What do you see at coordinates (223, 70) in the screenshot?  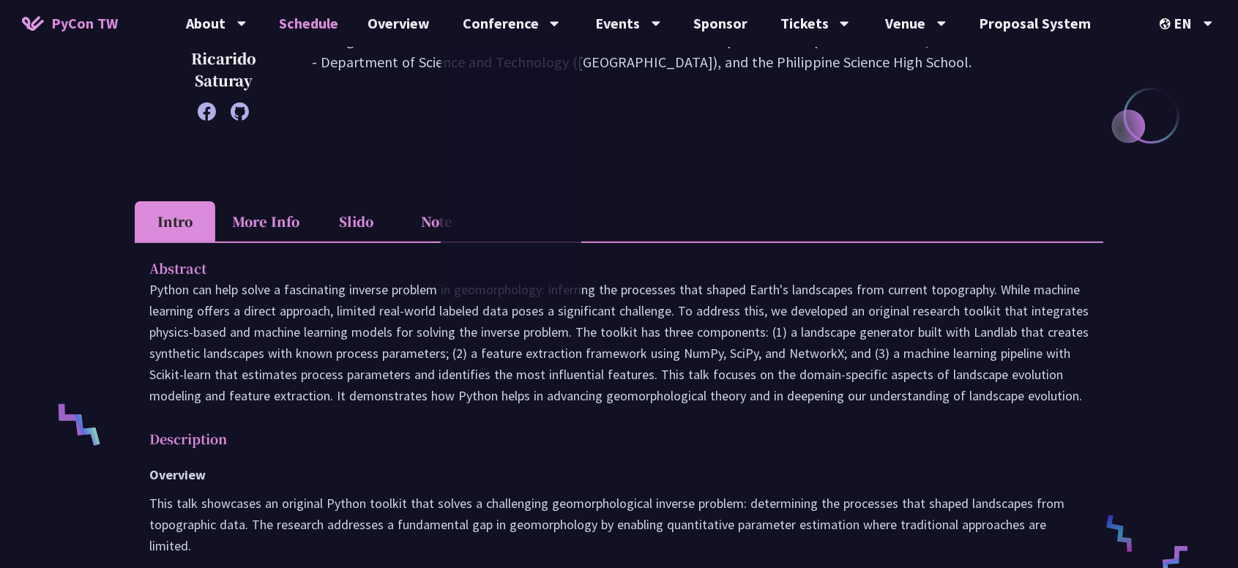 I see `p: Ricarido Saturay` at bounding box center [223, 70].